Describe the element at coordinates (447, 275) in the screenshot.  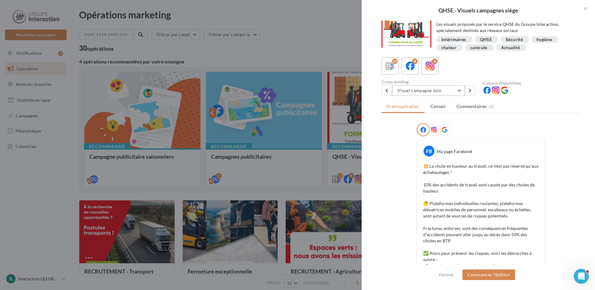
I see `button: Fermer` at that location.